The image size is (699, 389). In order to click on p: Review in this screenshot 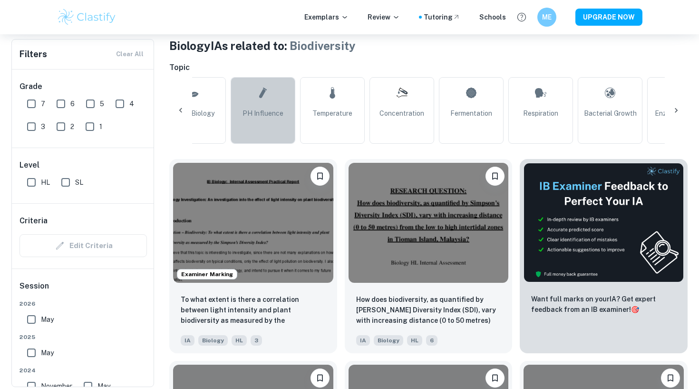, I will do `click(384, 17)`.